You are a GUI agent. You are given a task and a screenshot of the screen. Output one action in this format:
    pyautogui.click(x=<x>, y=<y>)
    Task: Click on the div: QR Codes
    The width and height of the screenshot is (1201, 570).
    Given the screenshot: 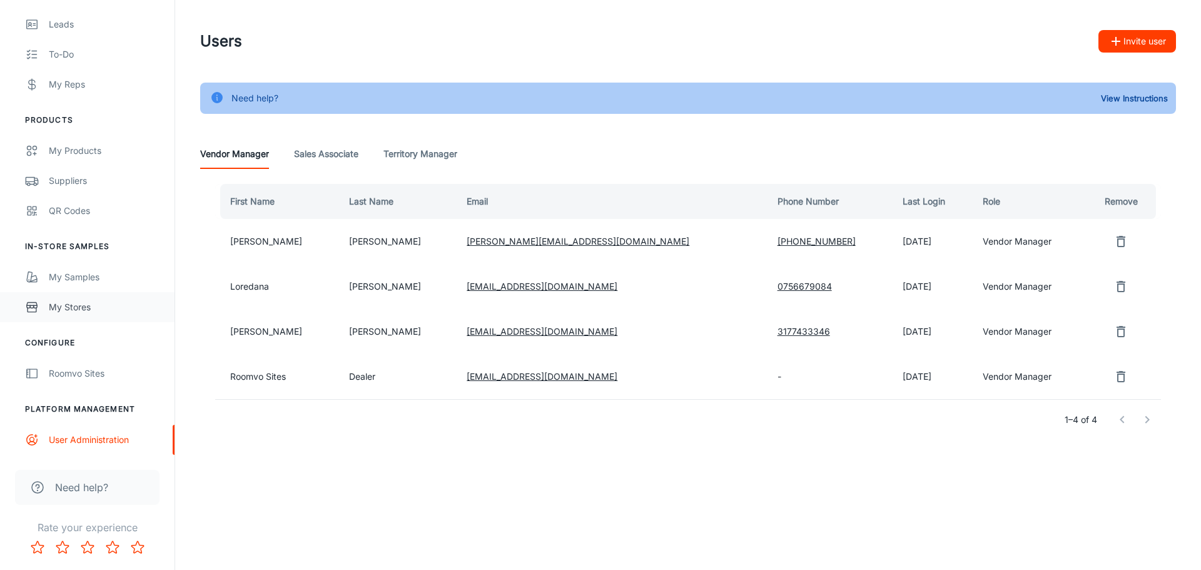 What is the action you would take?
    pyautogui.click(x=105, y=211)
    